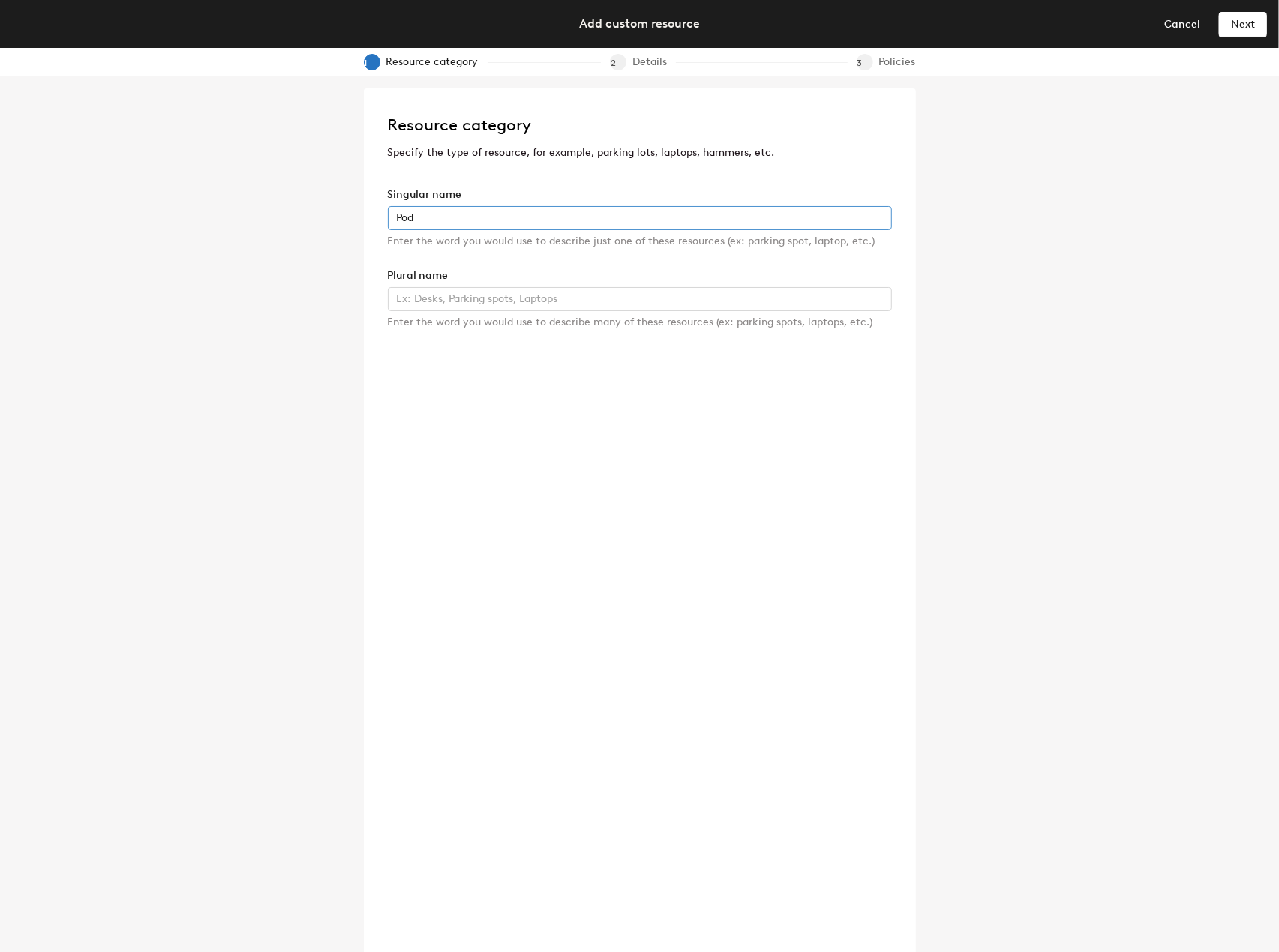  What do you see at coordinates (1182, 24) in the screenshot?
I see `span: Cancel` at bounding box center [1182, 24].